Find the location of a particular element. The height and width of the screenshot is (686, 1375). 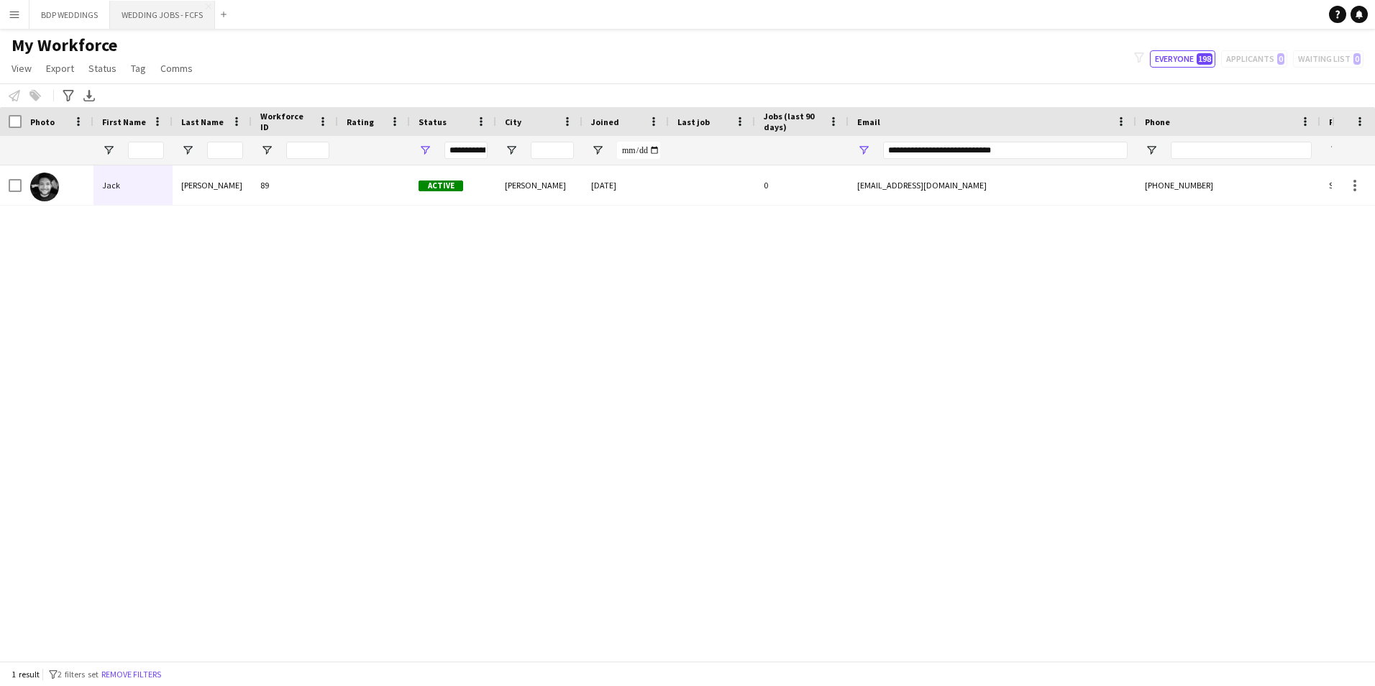

span: Email is located at coordinates (869, 122).